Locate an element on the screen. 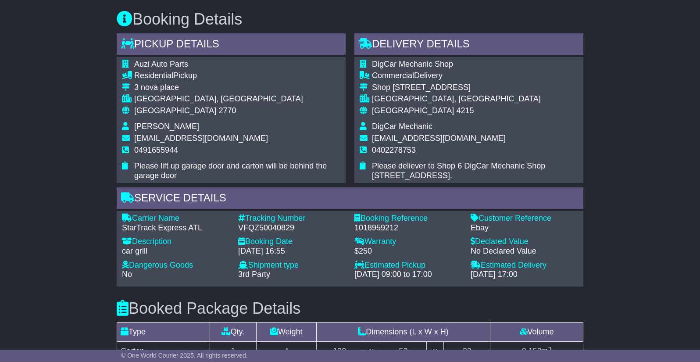  div: Ebay is located at coordinates (524, 228).